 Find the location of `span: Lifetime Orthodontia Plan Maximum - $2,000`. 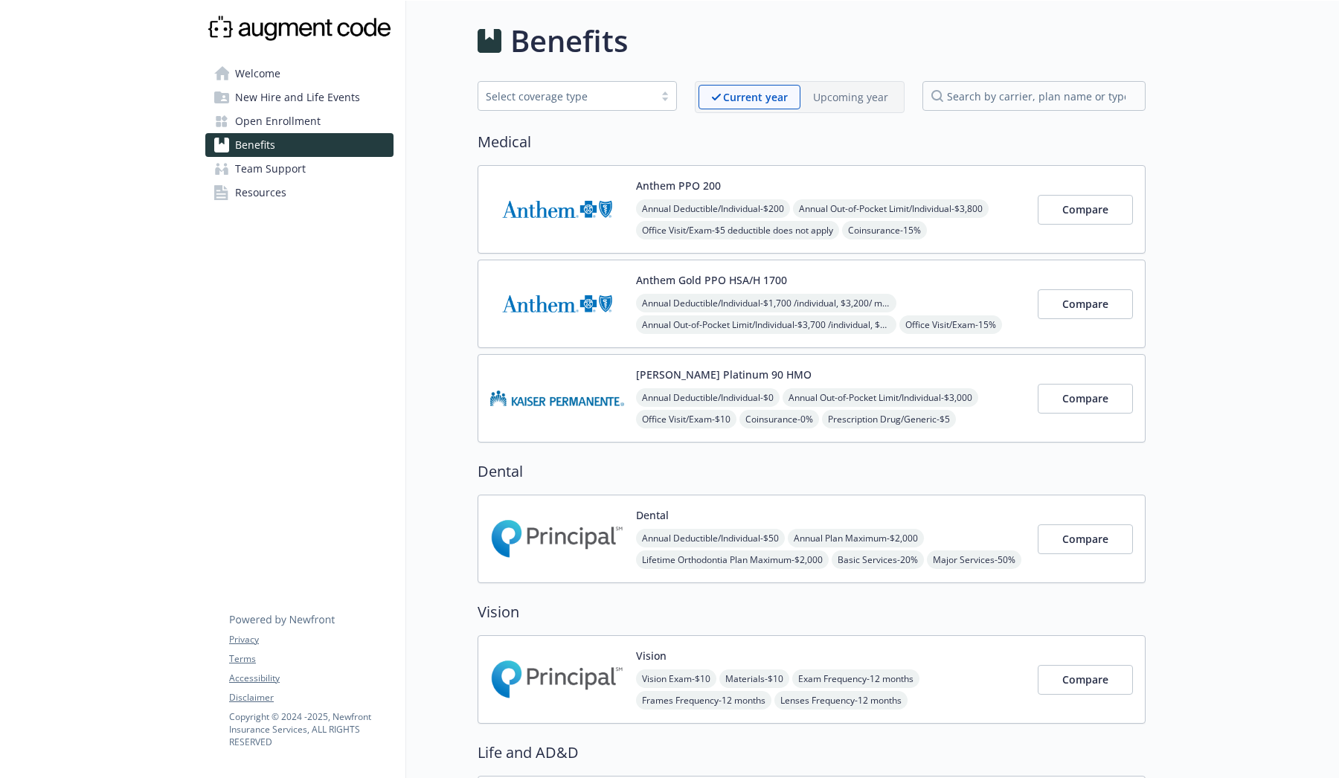

span: Lifetime Orthodontia Plan Maximum - $2,000 is located at coordinates (732, 560).